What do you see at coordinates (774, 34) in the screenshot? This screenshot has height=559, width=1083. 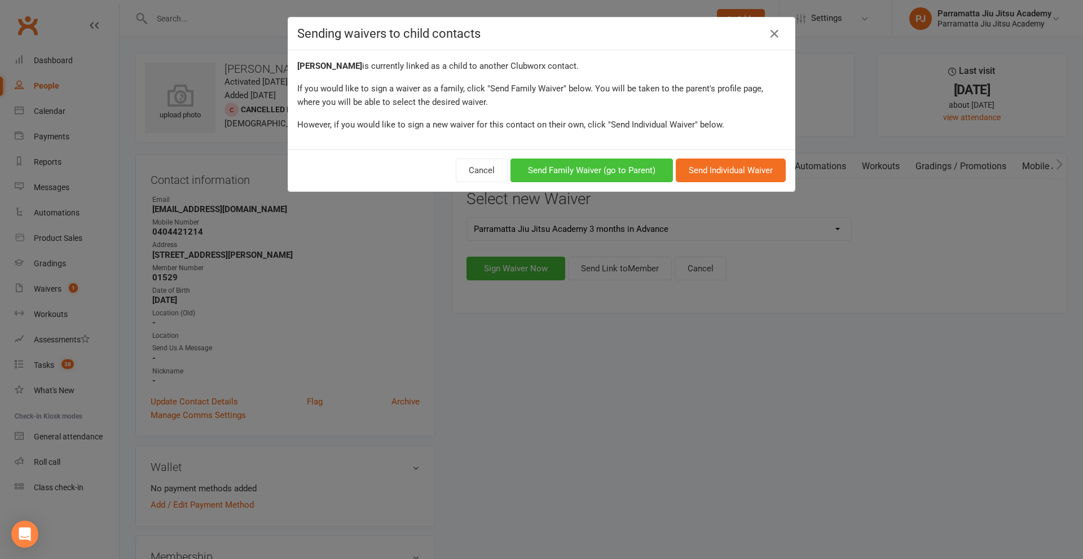 I see `a: Close` at bounding box center [774, 34].